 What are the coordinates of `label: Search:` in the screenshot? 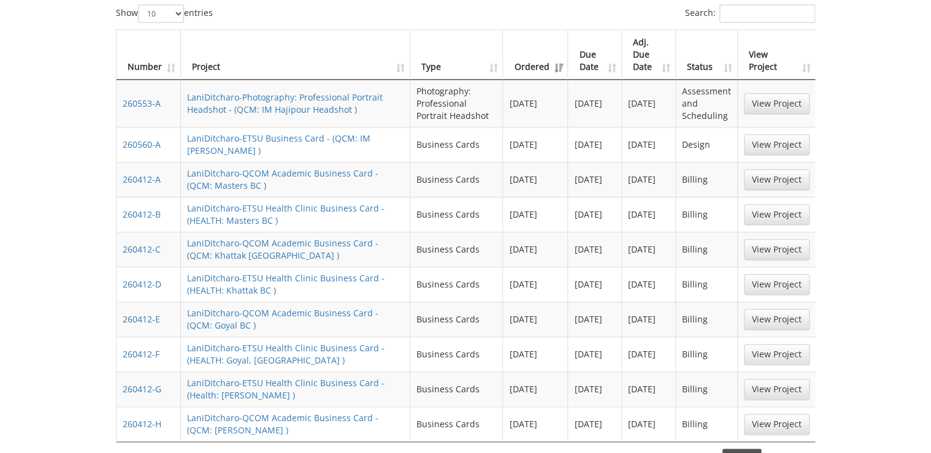 It's located at (750, 13).